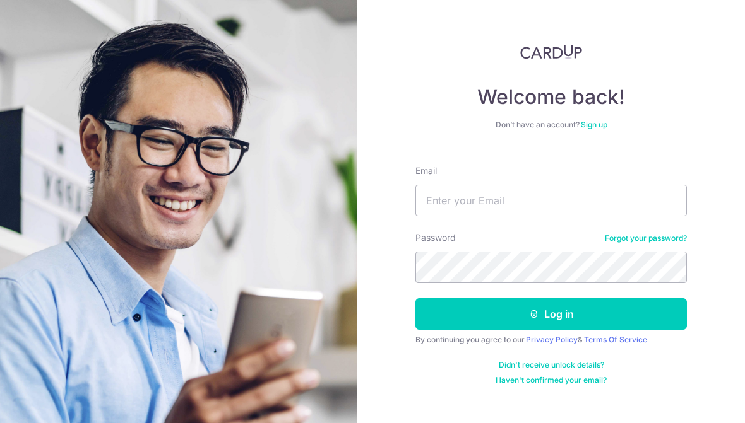  Describe the element at coordinates (552, 340) in the screenshot. I see `a: Privacy Policy` at that location.